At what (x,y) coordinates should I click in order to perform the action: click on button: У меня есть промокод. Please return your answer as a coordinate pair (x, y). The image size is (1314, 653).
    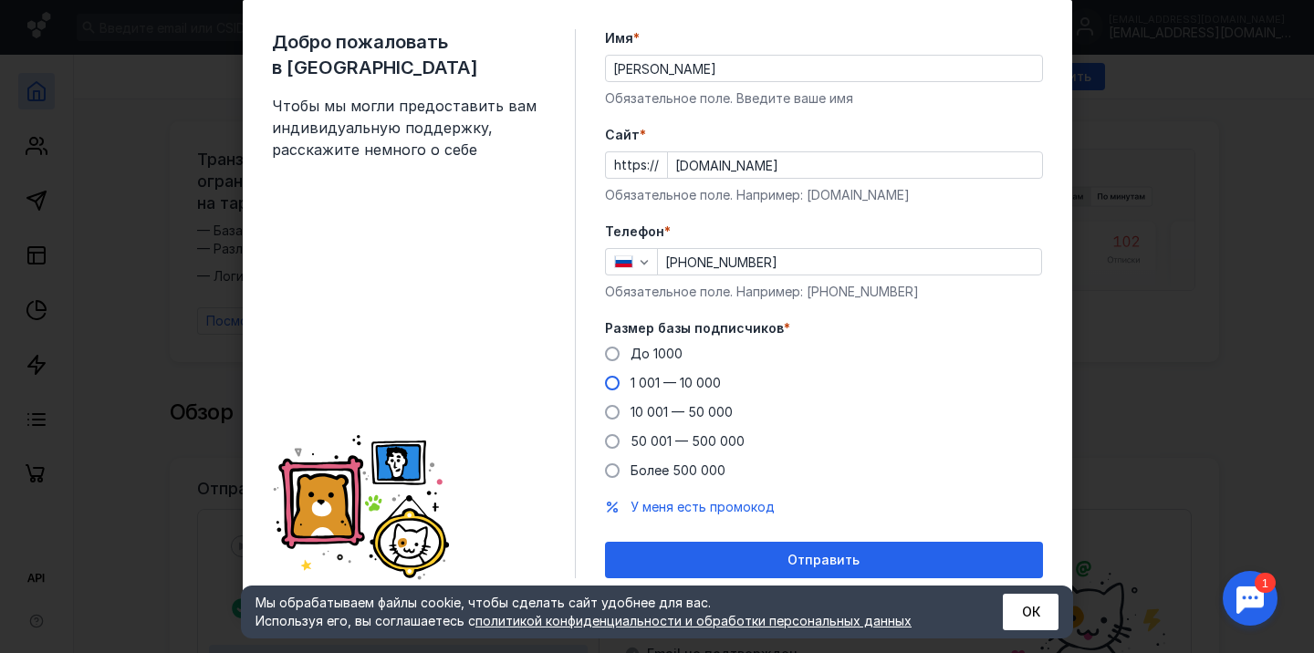
    Looking at the image, I should click on (703, 507).